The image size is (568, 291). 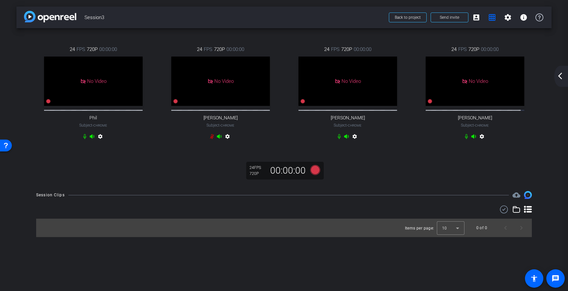 What do you see at coordinates (420, 228) in the screenshot?
I see `div: Items per page:` at bounding box center [420, 228].